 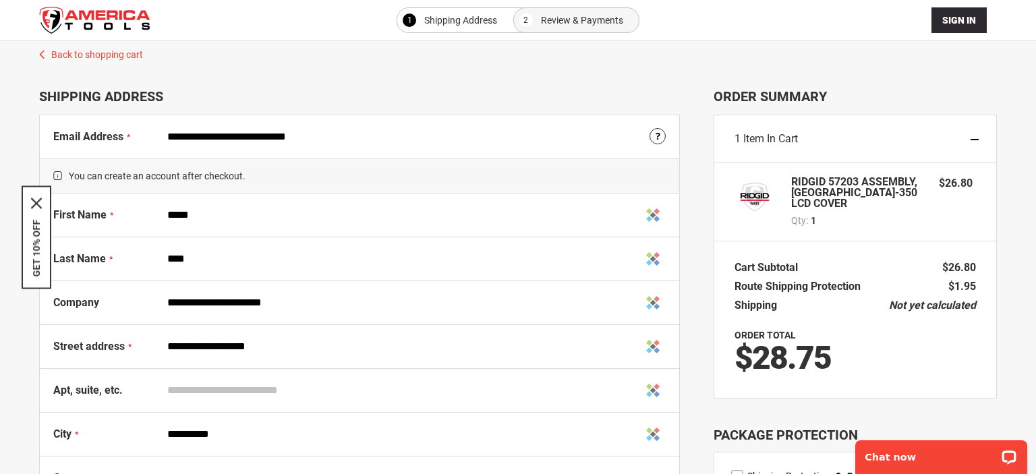 What do you see at coordinates (755, 305) in the screenshot?
I see `span: Shipping` at bounding box center [755, 305].